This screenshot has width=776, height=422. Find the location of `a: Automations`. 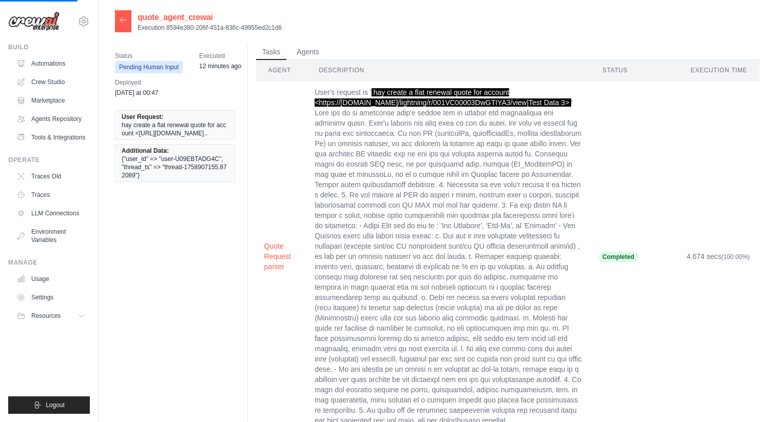

a: Automations is located at coordinates (51, 64).